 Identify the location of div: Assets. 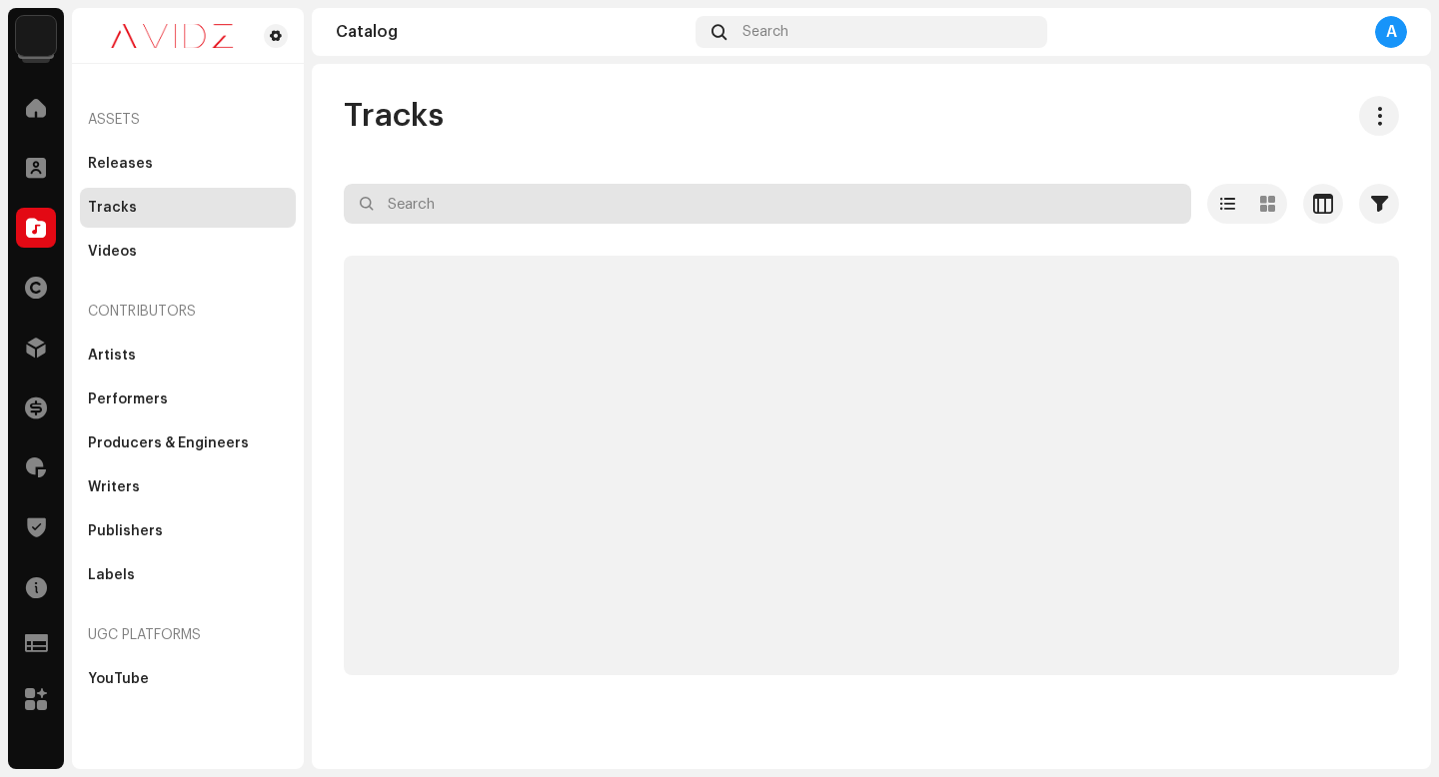
(188, 120).